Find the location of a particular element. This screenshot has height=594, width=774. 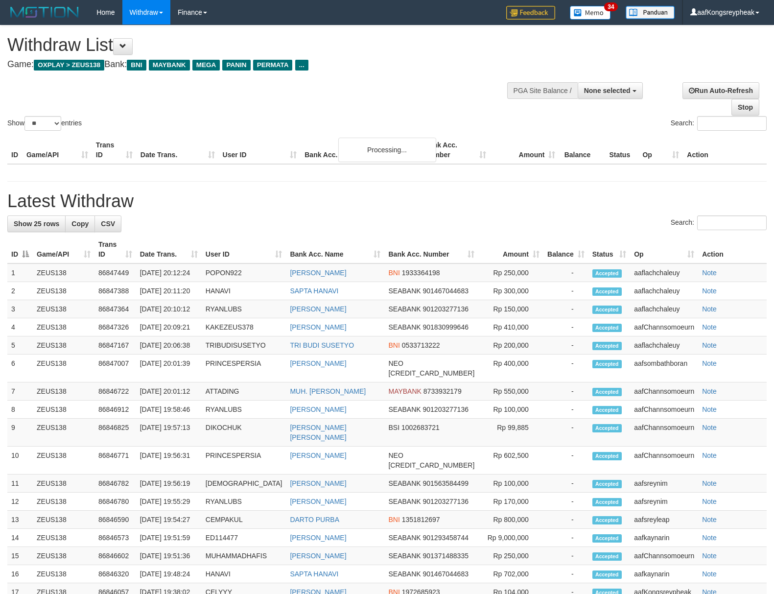

td: 2 is located at coordinates (20, 291).